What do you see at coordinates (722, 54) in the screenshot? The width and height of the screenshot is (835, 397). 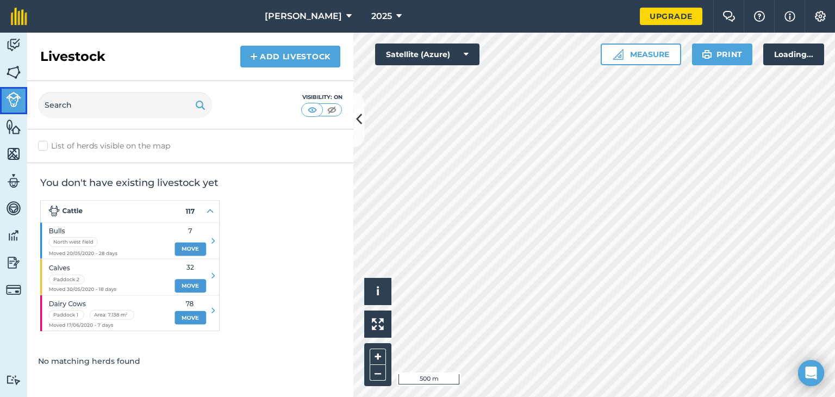 I see `button: Print` at bounding box center [722, 54].